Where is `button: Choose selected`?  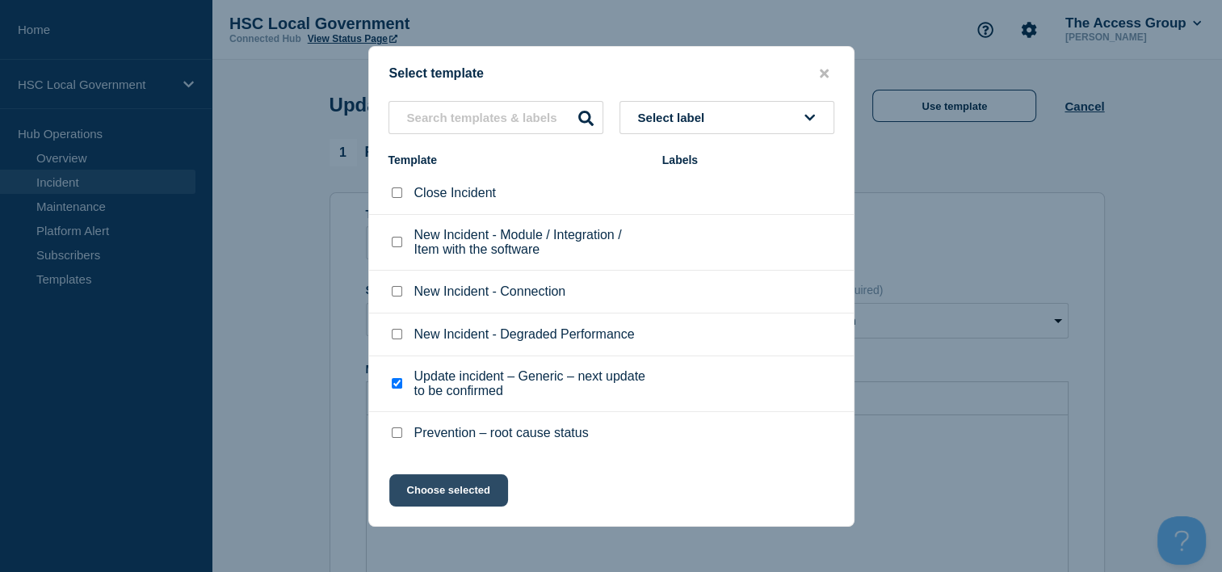 button: Choose selected is located at coordinates (448, 490).